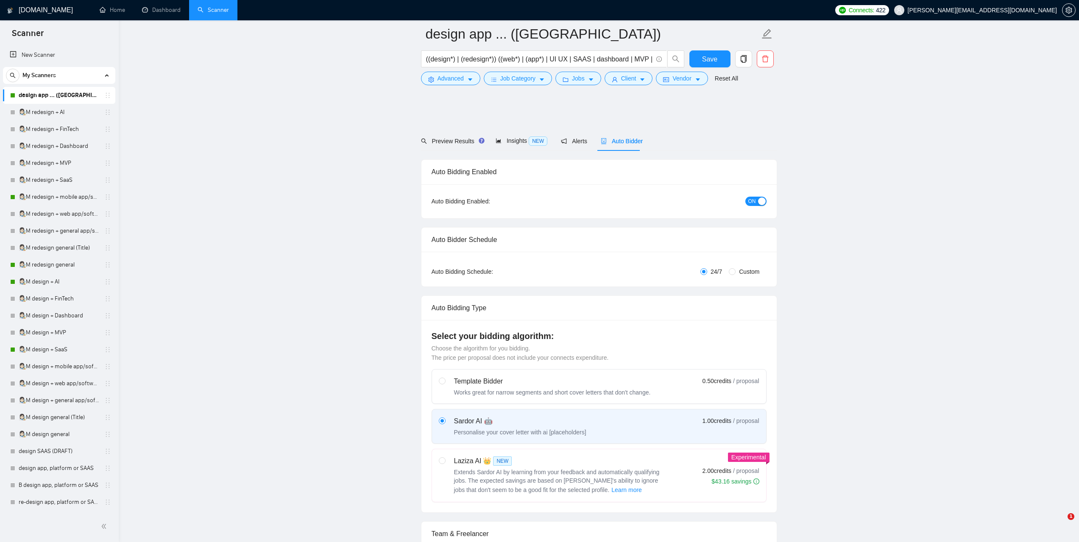 The height and width of the screenshot is (542, 1079). I want to click on a: setting, so click(1069, 10).